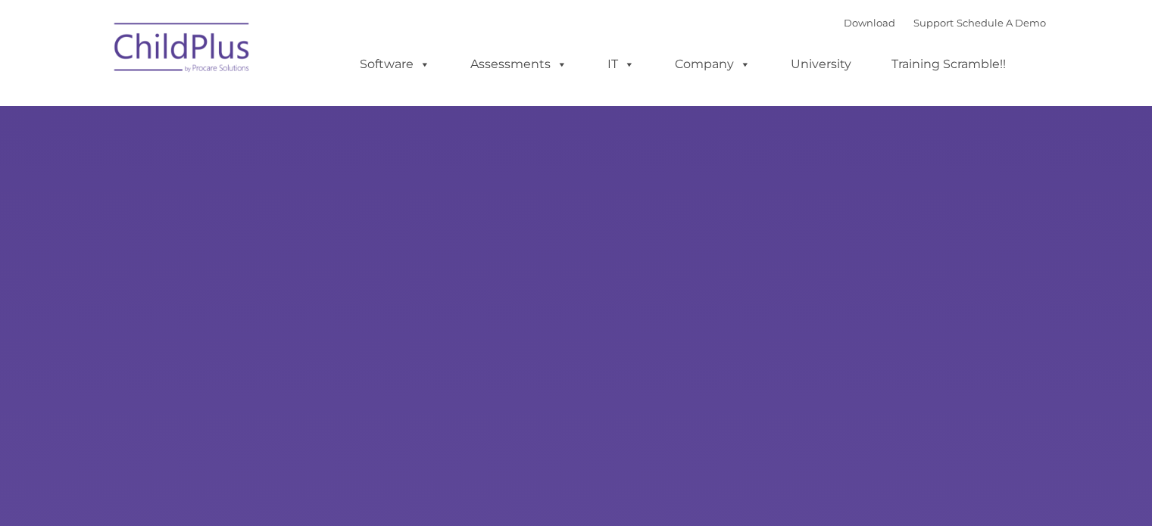  Describe the element at coordinates (933, 23) in the screenshot. I see `a: Support` at that location.